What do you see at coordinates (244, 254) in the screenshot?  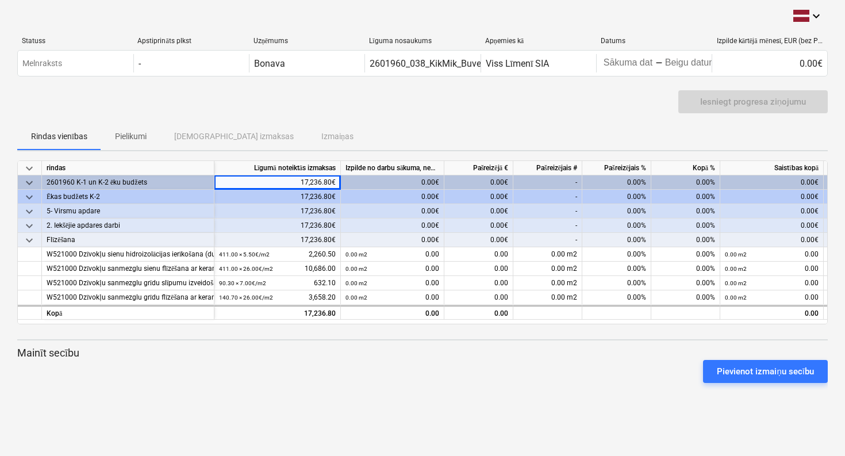 I see `small: 411.00 × 5.50€ / m2` at bounding box center [244, 254].